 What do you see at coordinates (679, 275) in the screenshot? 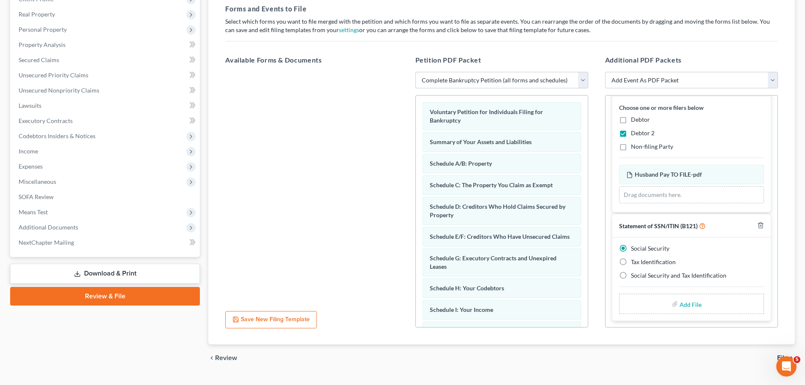
I see `span: Social Security and Tax Identification` at bounding box center [679, 275].